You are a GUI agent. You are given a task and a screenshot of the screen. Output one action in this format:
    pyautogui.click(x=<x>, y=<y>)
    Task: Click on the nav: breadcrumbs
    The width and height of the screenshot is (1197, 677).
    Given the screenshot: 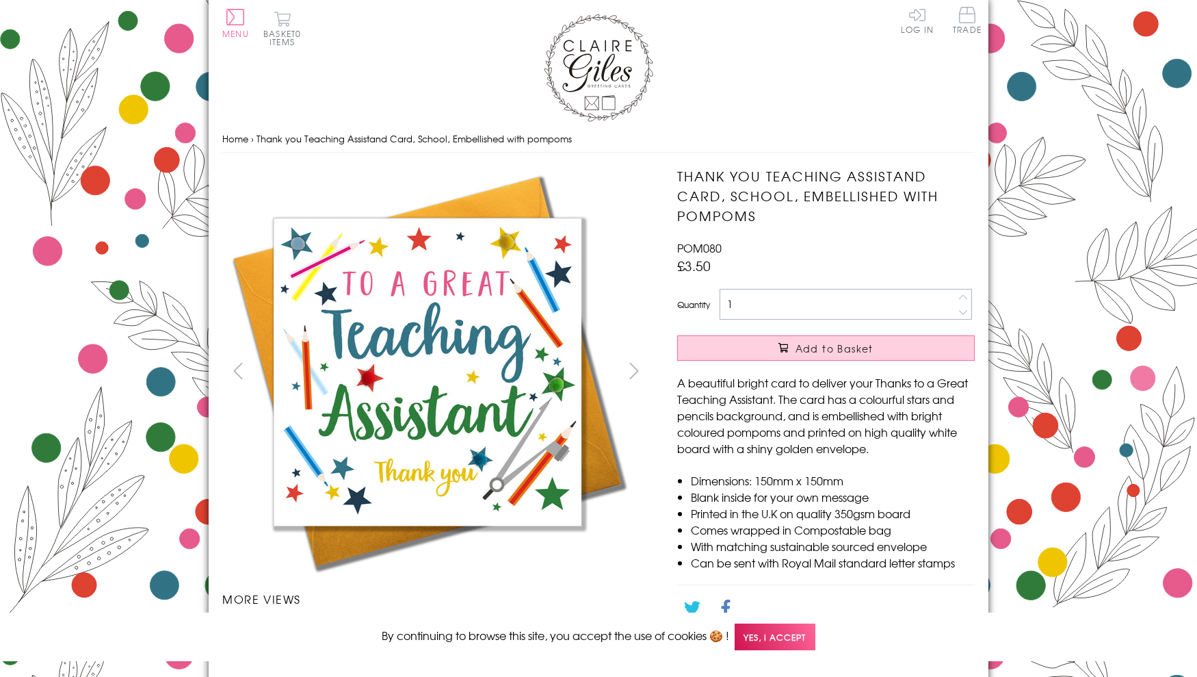 What is the action you would take?
    pyautogui.click(x=599, y=139)
    